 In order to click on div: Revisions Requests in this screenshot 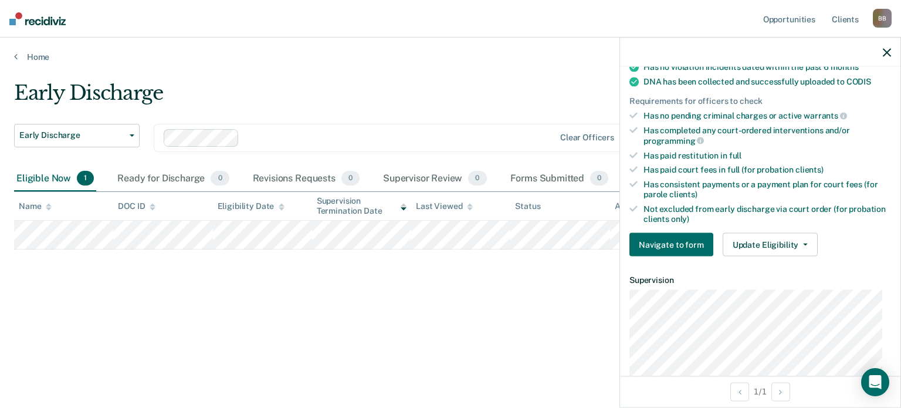, I will do `click(306, 179)`.